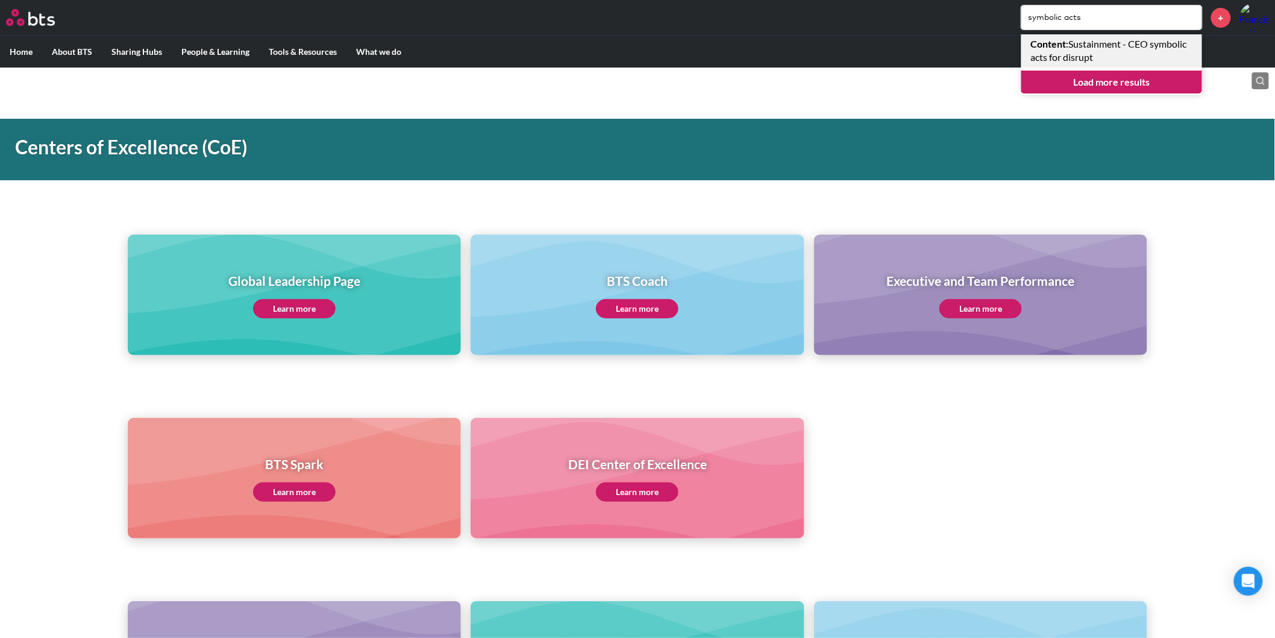 This screenshot has height=638, width=1275. I want to click on a: Content:Sustainment - CEO symbolic acts for disrupt, so click(1112, 51).